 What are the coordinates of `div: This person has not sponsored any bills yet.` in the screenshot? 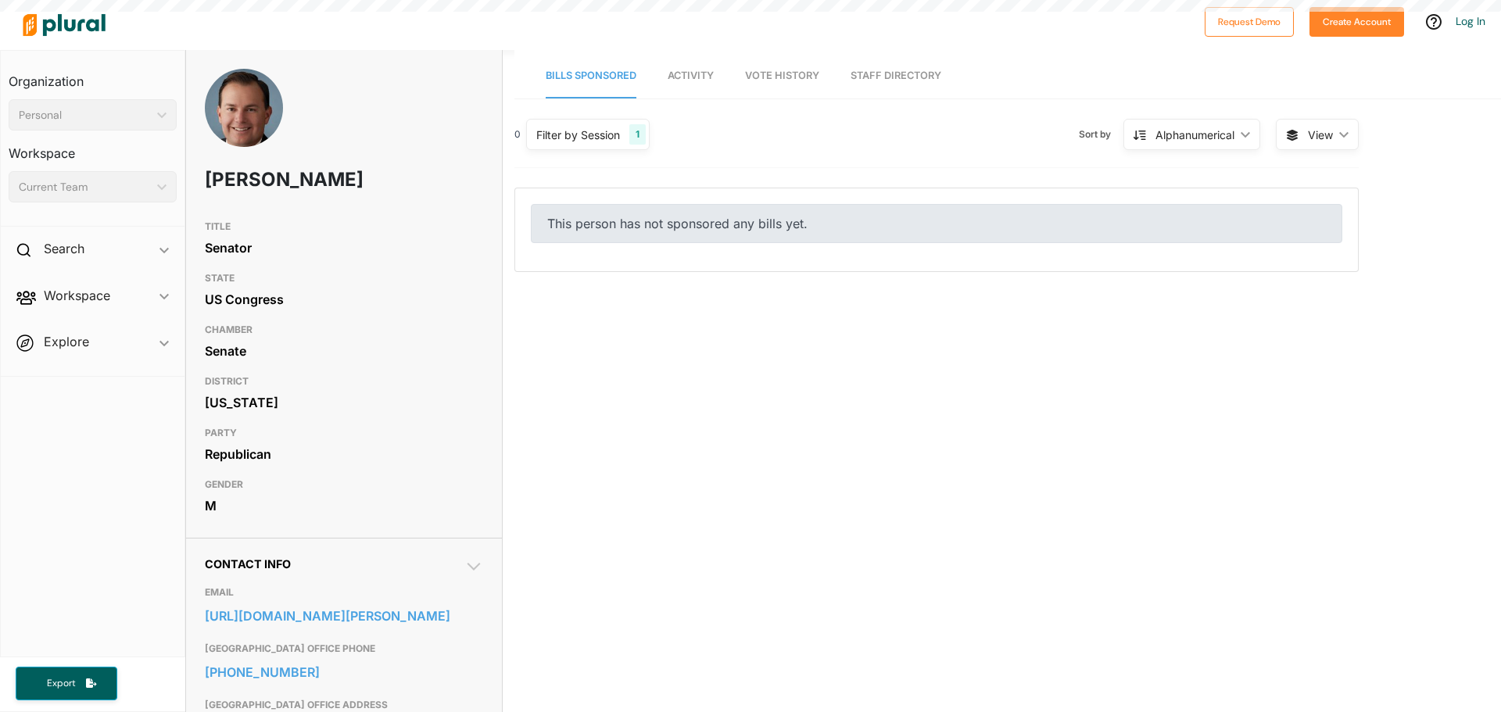 It's located at (937, 224).